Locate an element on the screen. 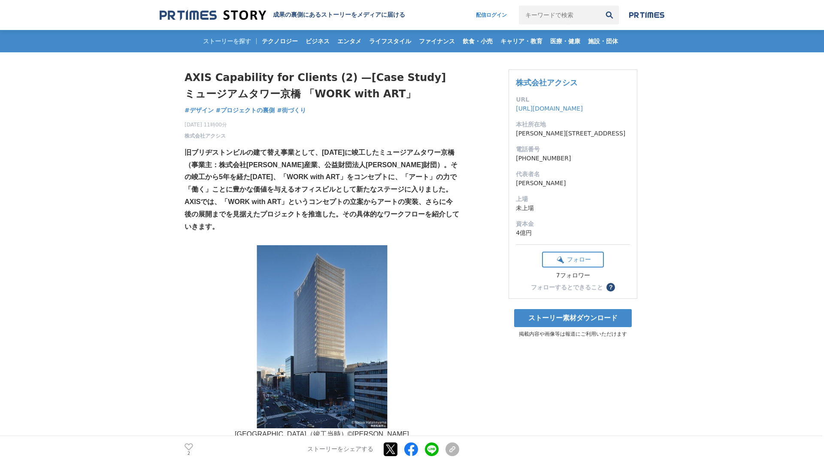 Image resolution: width=824 pixels, height=463 pixels. p: 掲載内容や画像等は報道にご利用いただけます is located at coordinates (573, 334).